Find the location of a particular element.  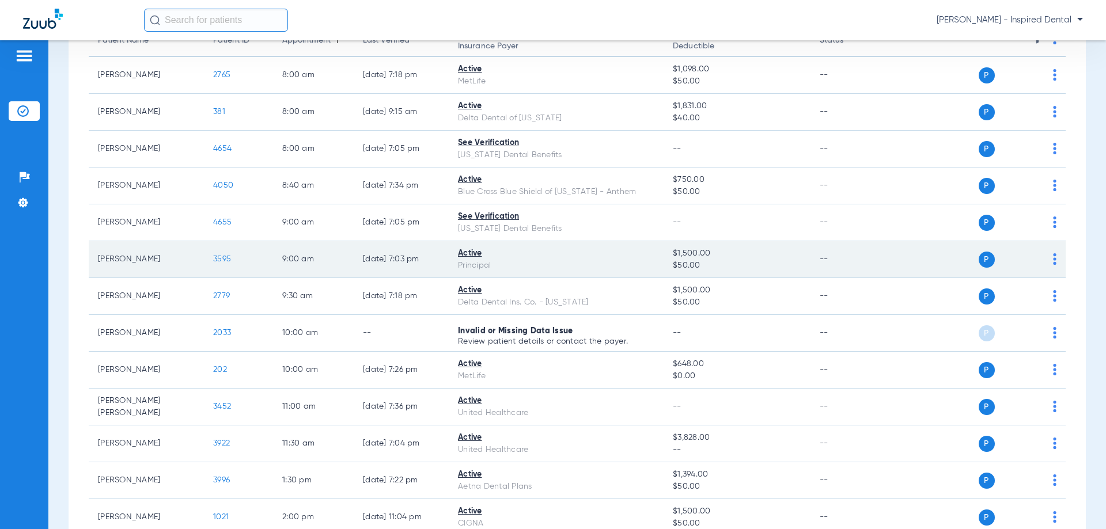

th: Status | is located at coordinates (556, 41).